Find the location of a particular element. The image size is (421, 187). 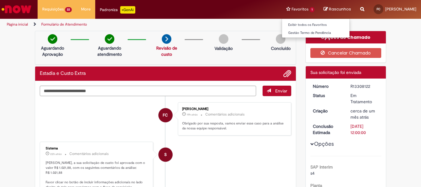

span: 22 is located at coordinates (68, 10).